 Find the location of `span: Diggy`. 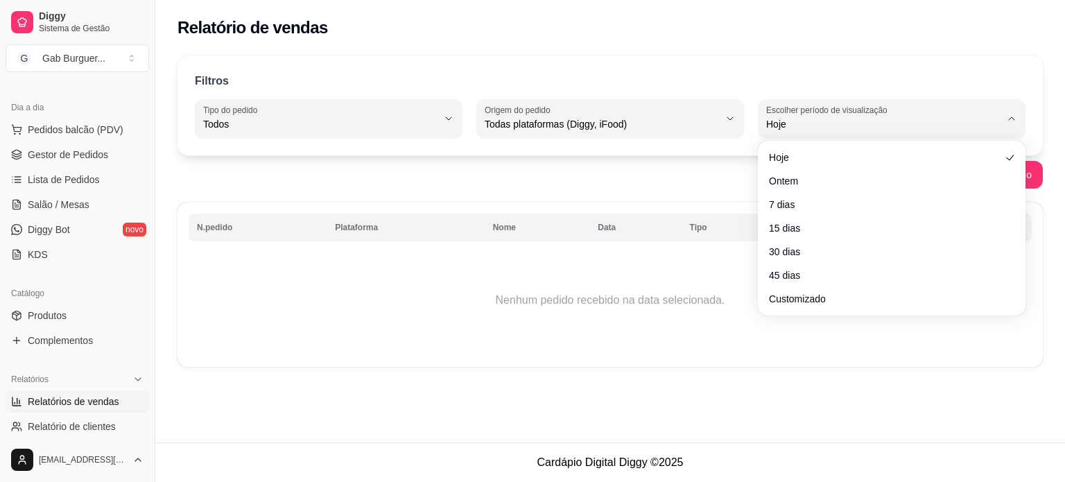

span: Diggy is located at coordinates (91, 17).